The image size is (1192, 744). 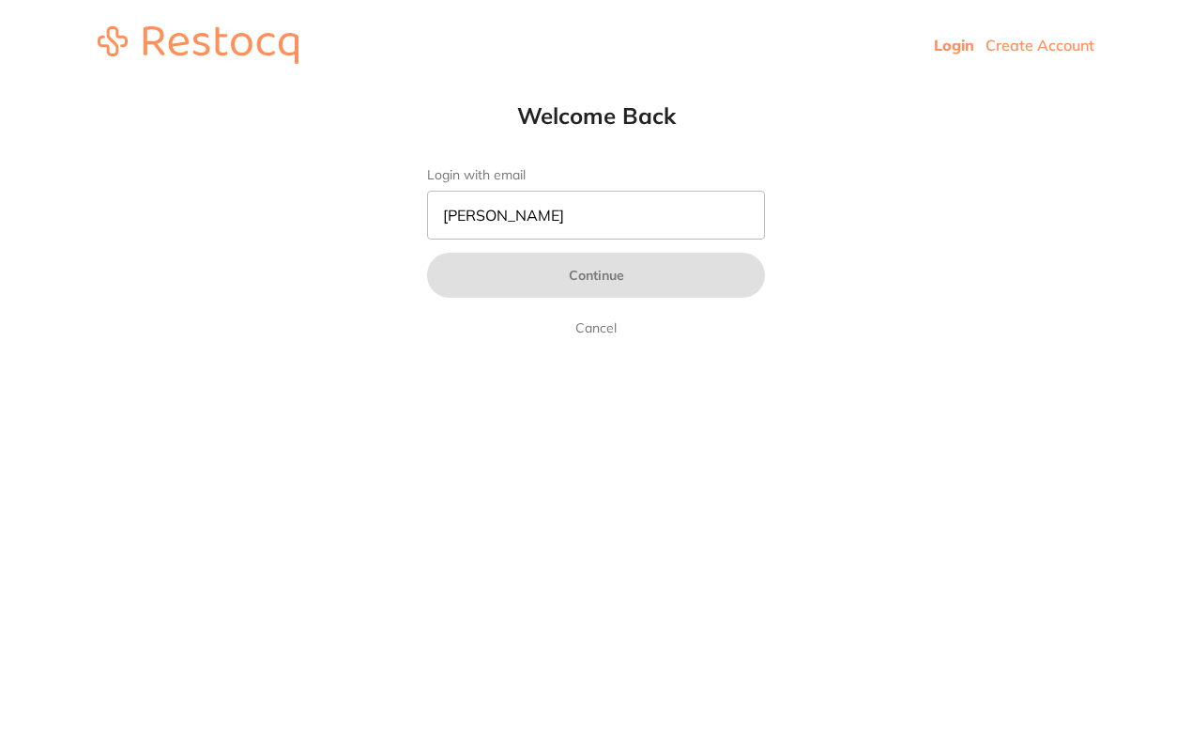 What do you see at coordinates (596, 115) in the screenshot?
I see `h1: Welcome Back` at bounding box center [596, 115].